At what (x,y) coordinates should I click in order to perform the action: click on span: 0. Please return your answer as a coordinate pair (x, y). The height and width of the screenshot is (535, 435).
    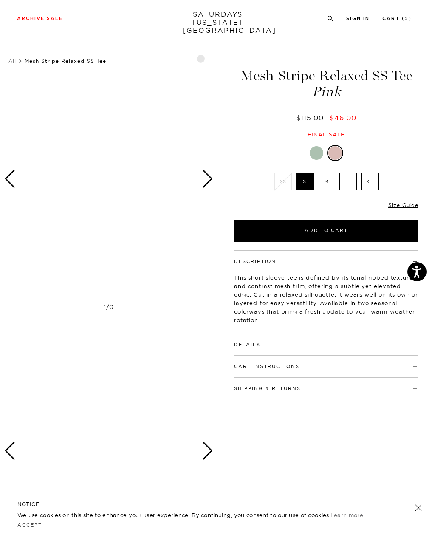
    Looking at the image, I should click on (111, 307).